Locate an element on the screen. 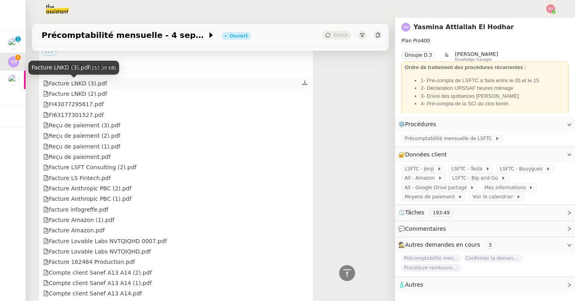  nz-tag: 3 is located at coordinates (490, 245).